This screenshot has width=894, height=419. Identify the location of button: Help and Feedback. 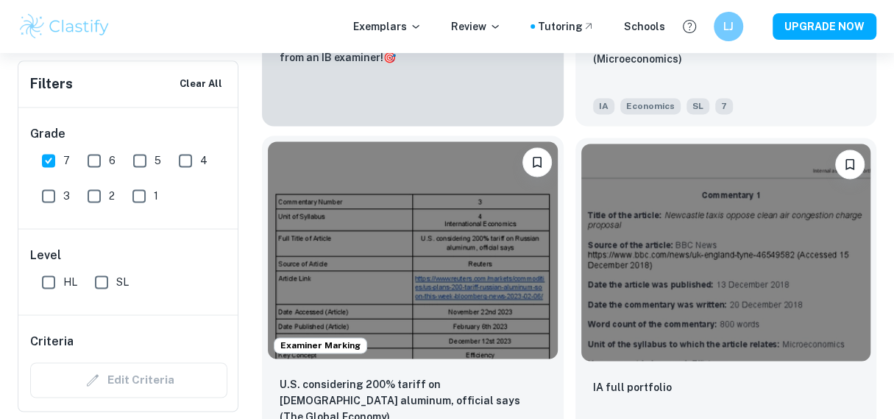
(689, 26).